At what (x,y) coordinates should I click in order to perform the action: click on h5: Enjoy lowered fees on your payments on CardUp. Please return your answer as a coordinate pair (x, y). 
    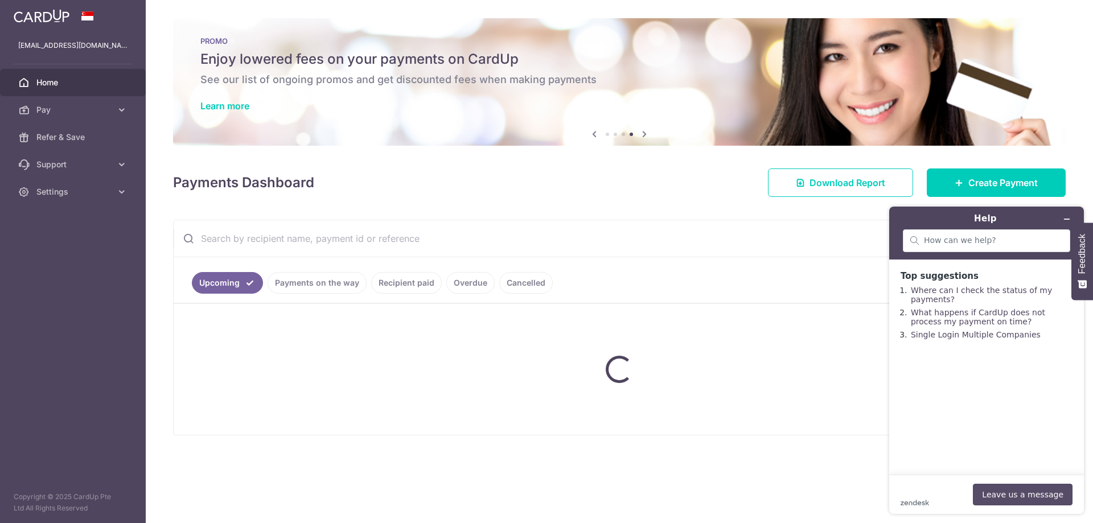
    Looking at the image, I should click on (619, 59).